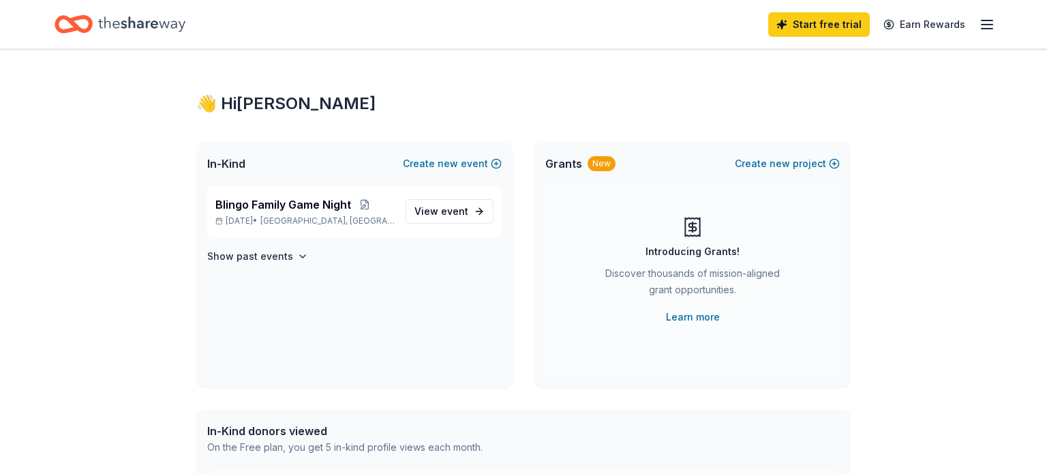 The width and height of the screenshot is (1047, 474). I want to click on a: Earn Rewards, so click(924, 25).